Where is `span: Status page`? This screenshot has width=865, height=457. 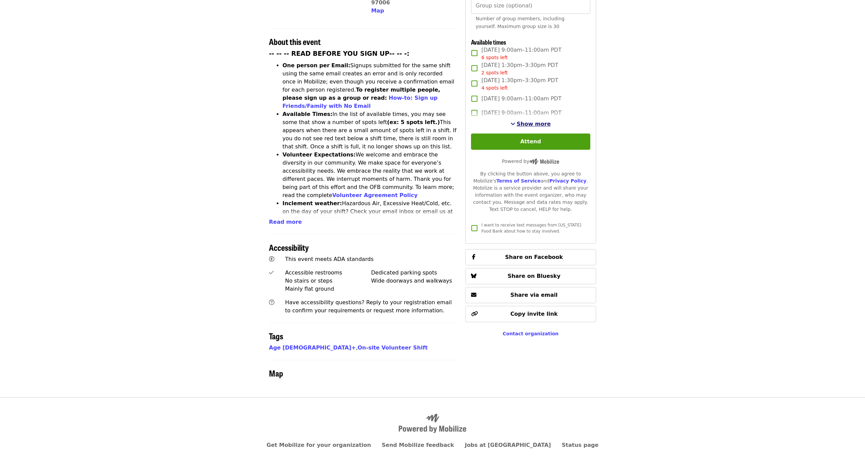
span: Status page is located at coordinates (580, 445).